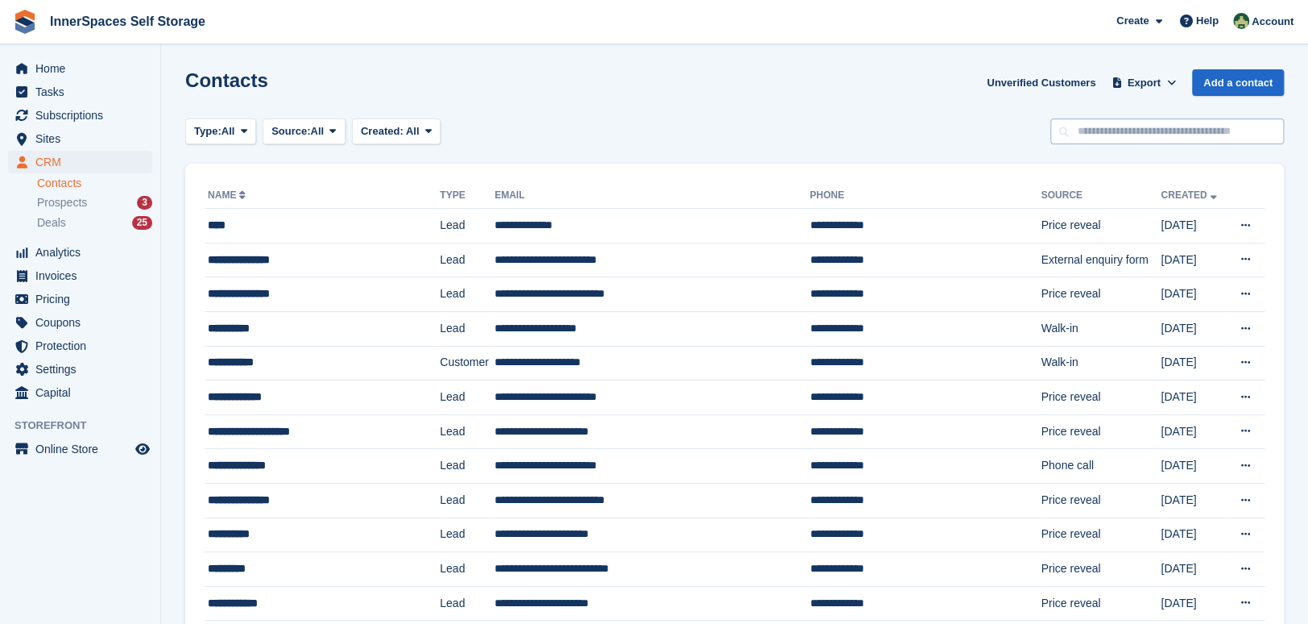 This screenshot has height=624, width=1308. I want to click on span: Tasks, so click(84, 92).